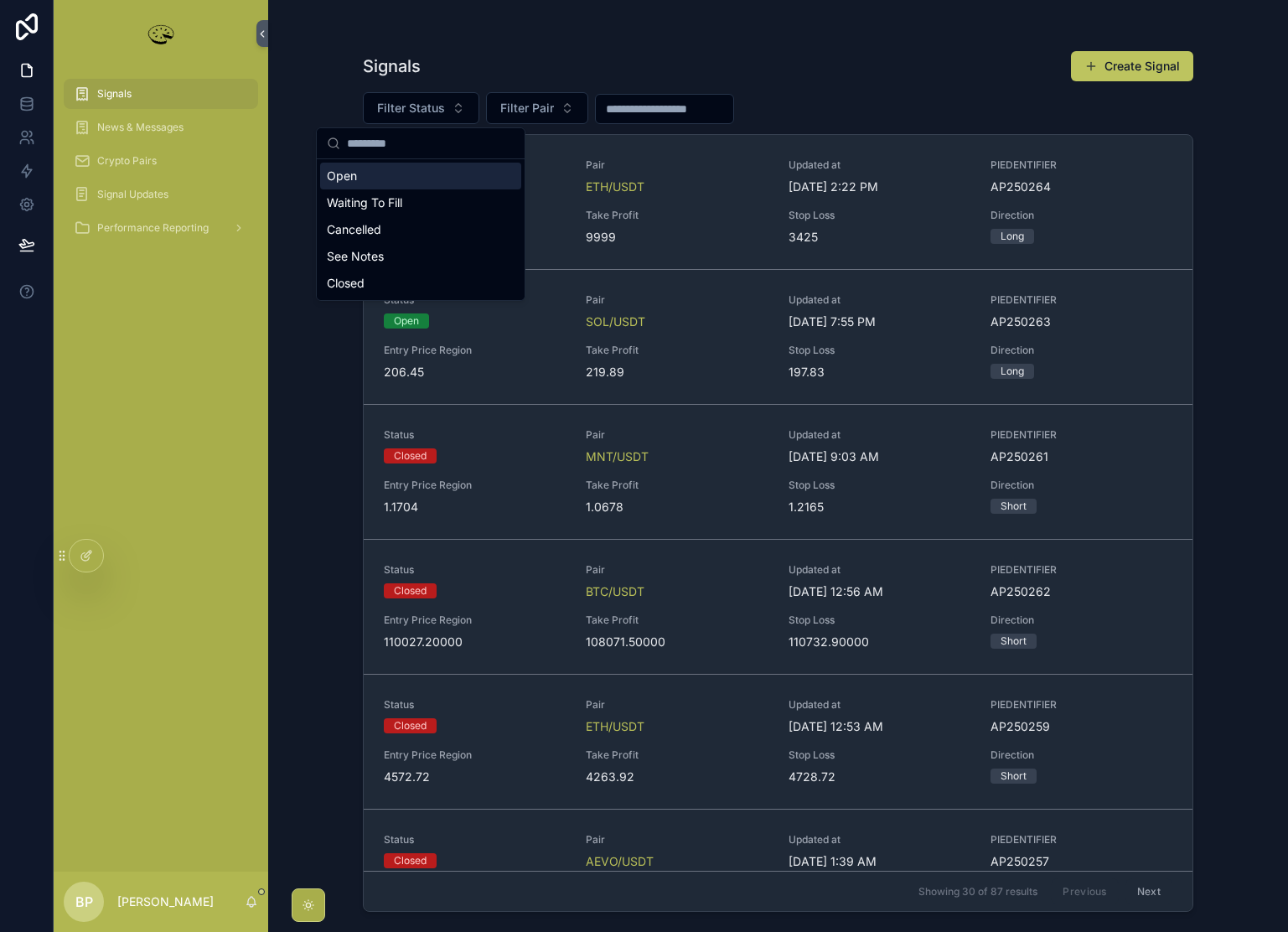  What do you see at coordinates (421, 202) in the screenshot?
I see `div: Waiting To Fill` at bounding box center [421, 202].